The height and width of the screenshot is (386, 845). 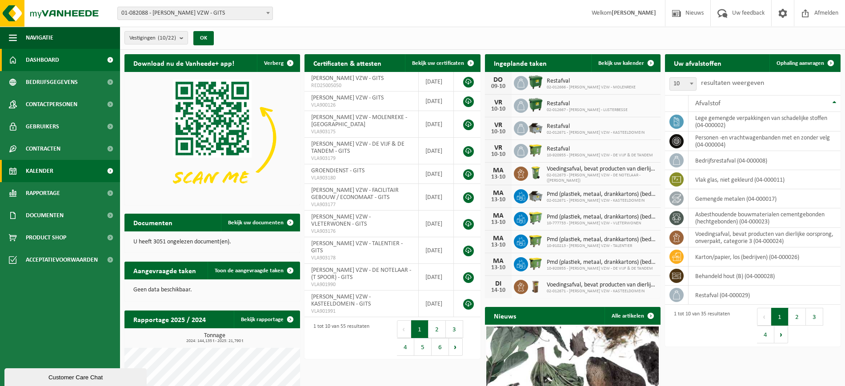 I want to click on img: Download de VHEPlus App, so click(x=212, y=138).